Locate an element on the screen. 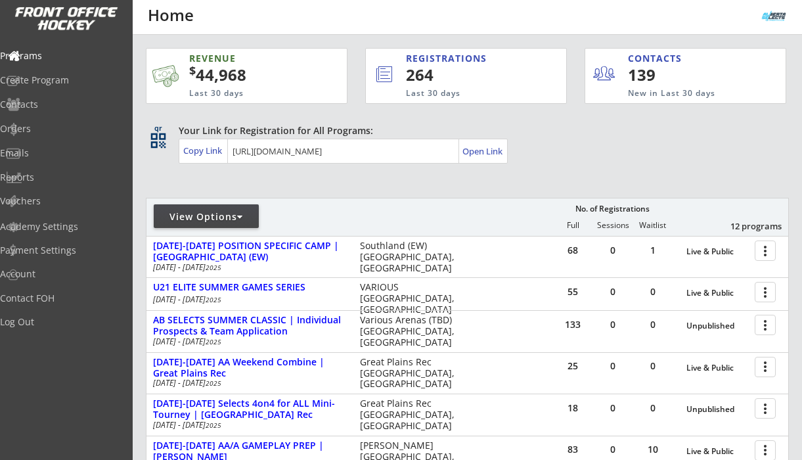  div: REGISTRATIONS is located at coordinates (459, 58).